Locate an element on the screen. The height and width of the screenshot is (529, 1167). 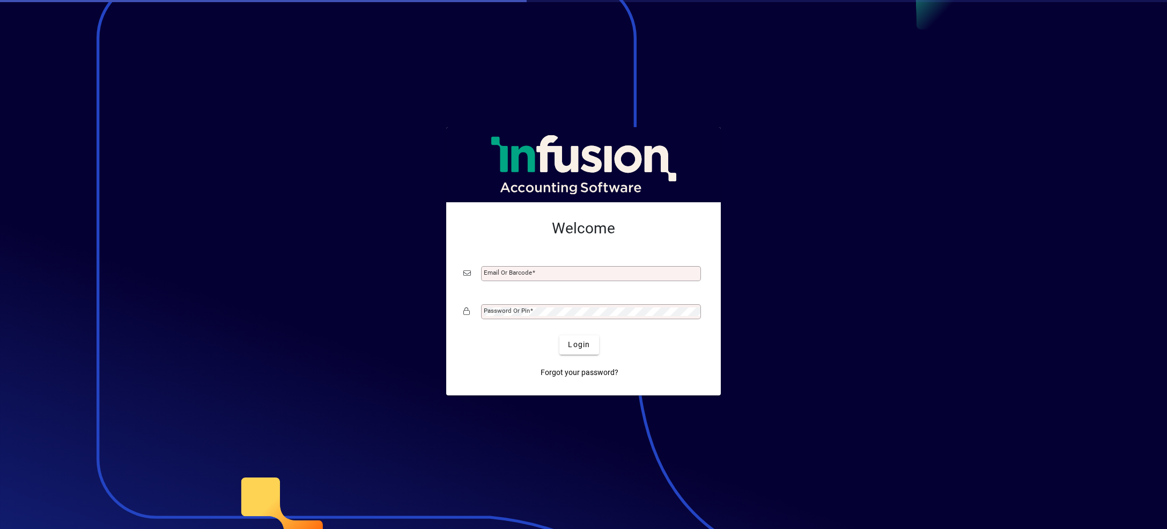
a: Forgot your password? is located at coordinates (579, 373).